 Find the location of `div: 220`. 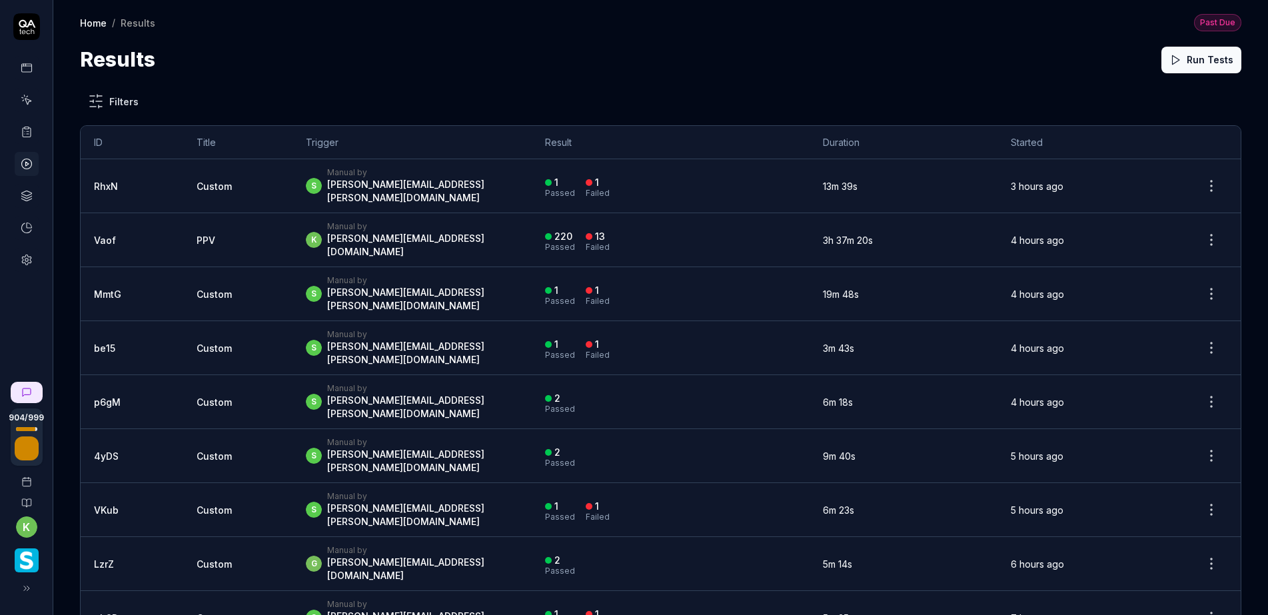

div: 220 is located at coordinates (563, 236).